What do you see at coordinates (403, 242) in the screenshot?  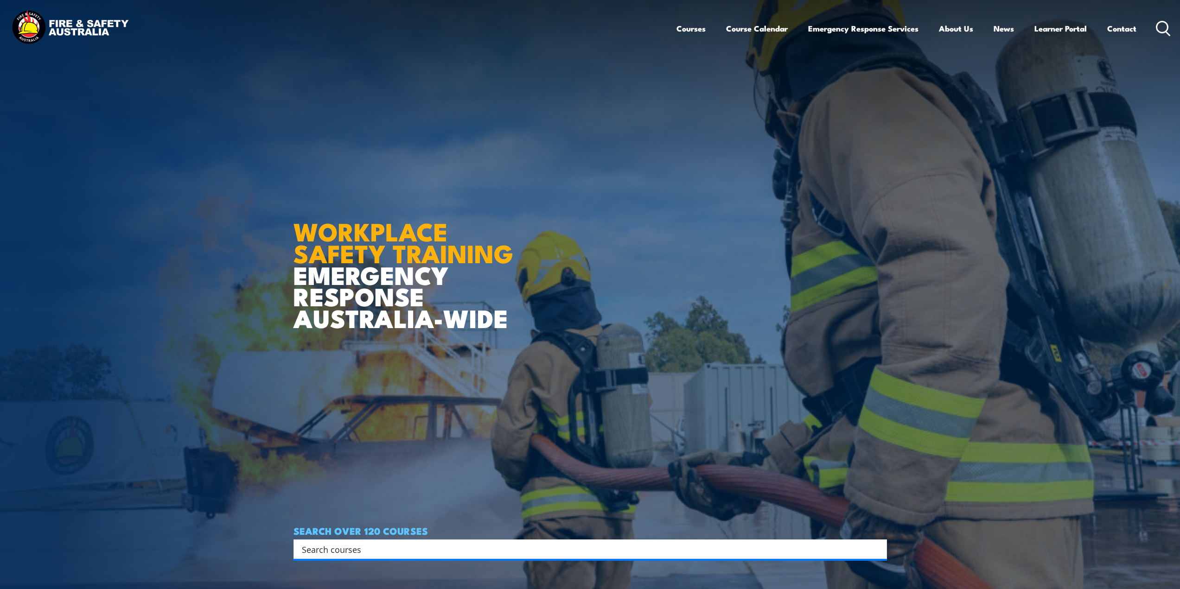 I see `strong: WORKPLACE SAFETY TRAINING` at bounding box center [403, 242].